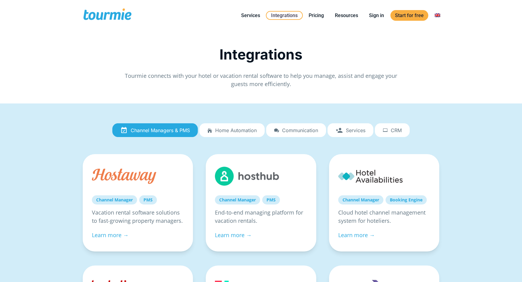 This screenshot has height=282, width=522. Describe the element at coordinates (300, 130) in the screenshot. I see `span: Communication` at that location.